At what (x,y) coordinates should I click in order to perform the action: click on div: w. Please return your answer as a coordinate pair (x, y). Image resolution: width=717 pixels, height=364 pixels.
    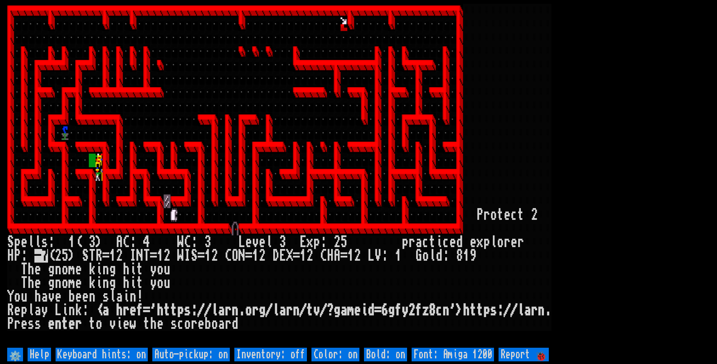
    Looking at the image, I should click on (133, 324).